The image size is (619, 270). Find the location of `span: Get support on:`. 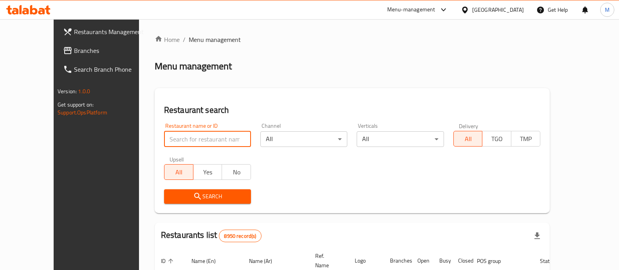

span: Get support on: is located at coordinates (76, 104).